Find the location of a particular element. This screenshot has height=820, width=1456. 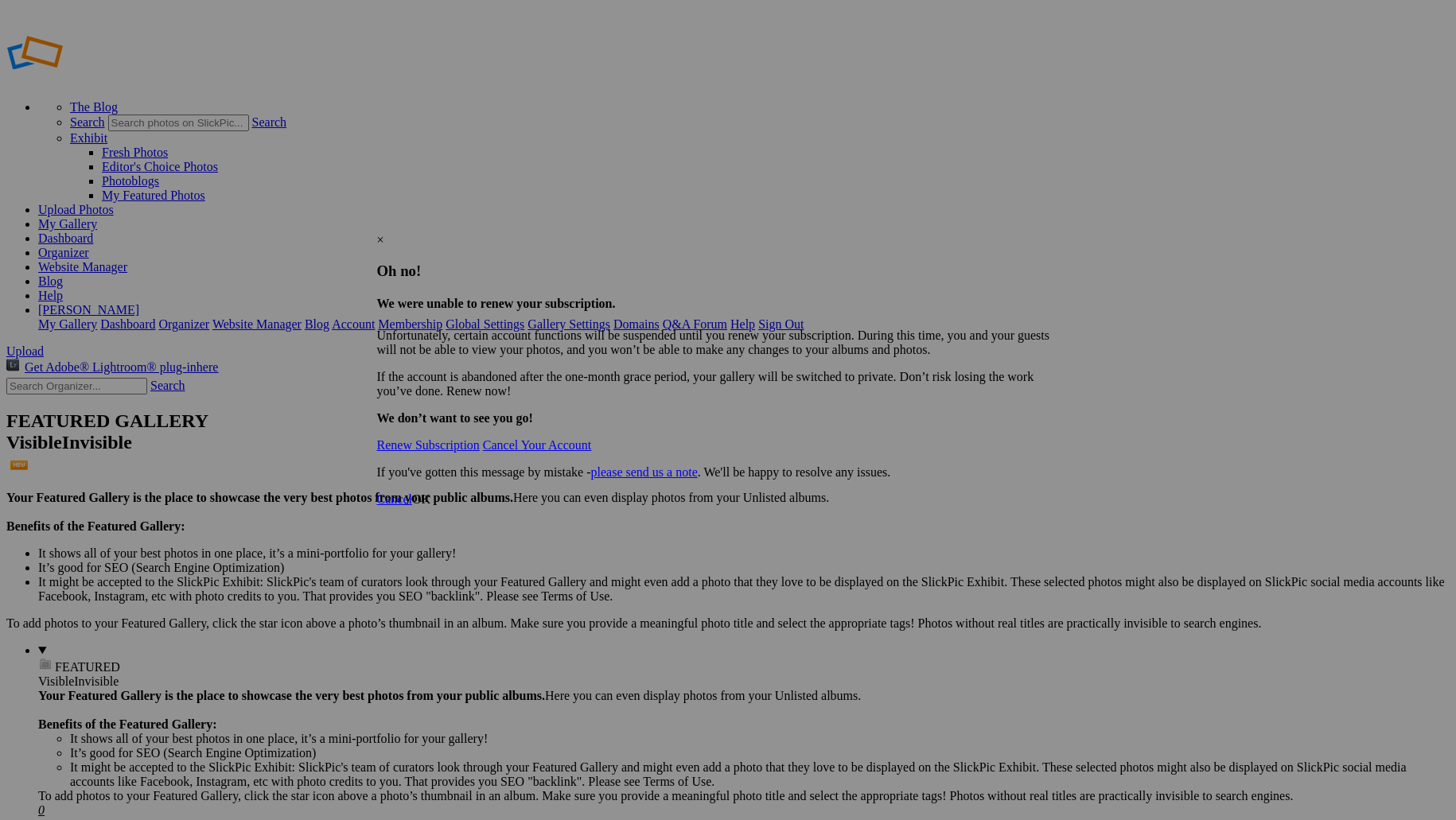

a: please send us a note is located at coordinates (645, 471).